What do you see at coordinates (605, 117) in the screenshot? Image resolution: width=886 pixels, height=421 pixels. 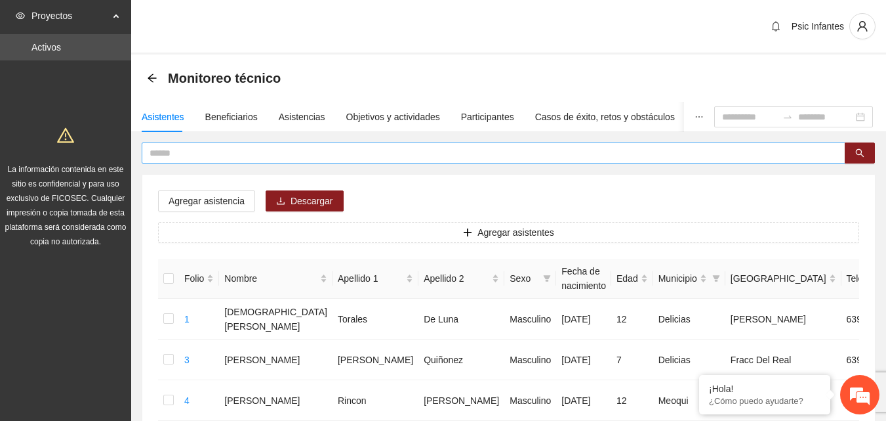 I see `div: Casos de éxito, retos y obstáculos` at bounding box center [605, 117].